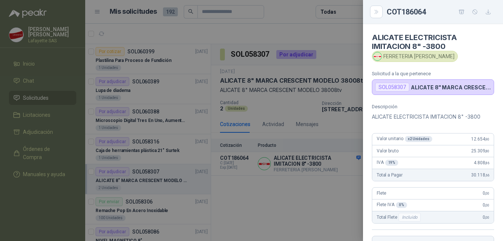 This screenshot has width=503, height=241. I want to click on span: IVA, so click(387, 163).